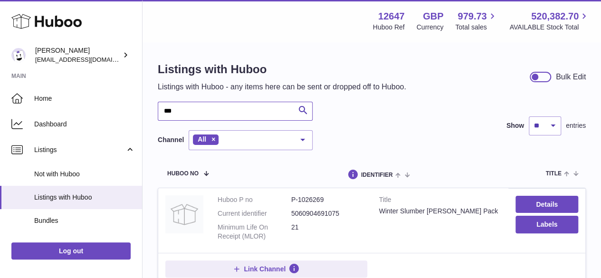  Describe the element at coordinates (472, 16) in the screenshot. I see `span: 979.73` at that location.